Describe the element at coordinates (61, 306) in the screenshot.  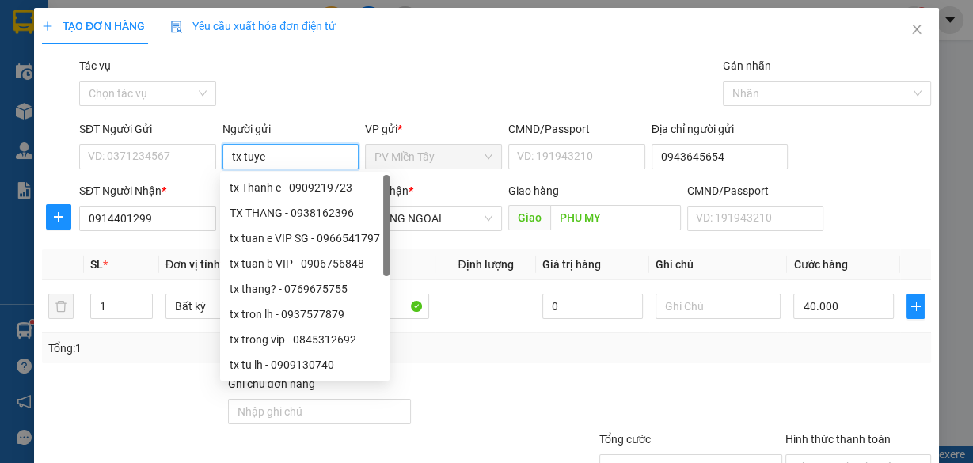
I see `button: delete` at that location.